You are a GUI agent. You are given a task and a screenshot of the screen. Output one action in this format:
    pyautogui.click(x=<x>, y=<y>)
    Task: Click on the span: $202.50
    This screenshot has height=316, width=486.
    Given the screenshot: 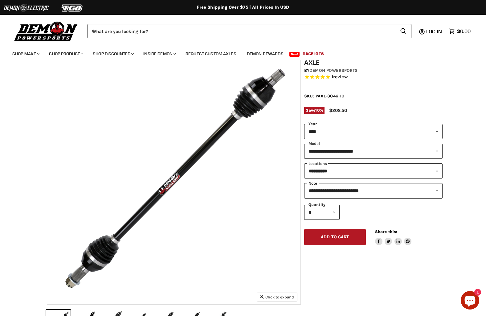 What is the action you would take?
    pyautogui.click(x=338, y=110)
    